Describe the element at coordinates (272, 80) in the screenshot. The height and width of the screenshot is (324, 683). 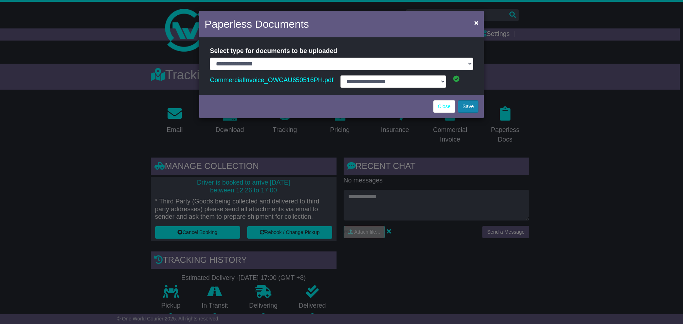
I see `a: CommercialInvoice_OWCAU650516PH.pdf` at that location.